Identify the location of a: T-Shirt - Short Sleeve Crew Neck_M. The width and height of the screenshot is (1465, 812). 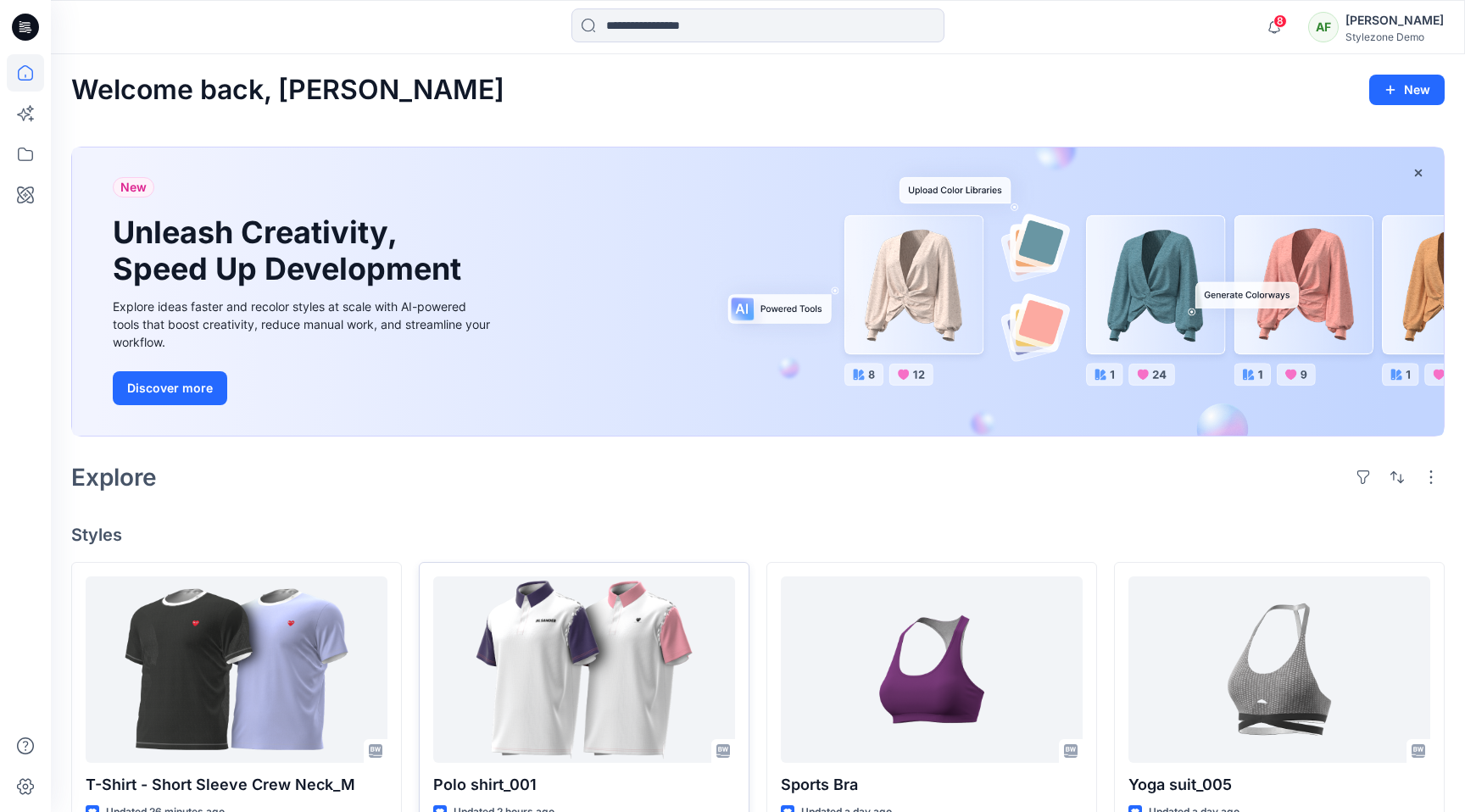
(237, 669).